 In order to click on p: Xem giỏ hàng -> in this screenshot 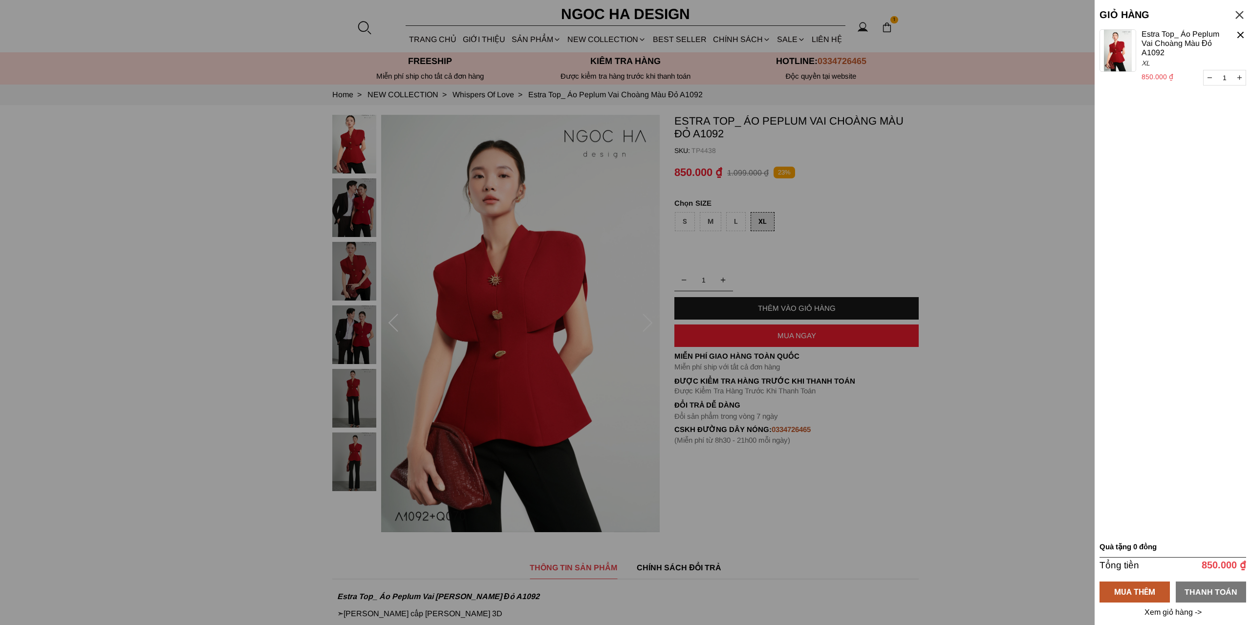, I will do `click(1172, 612)`.